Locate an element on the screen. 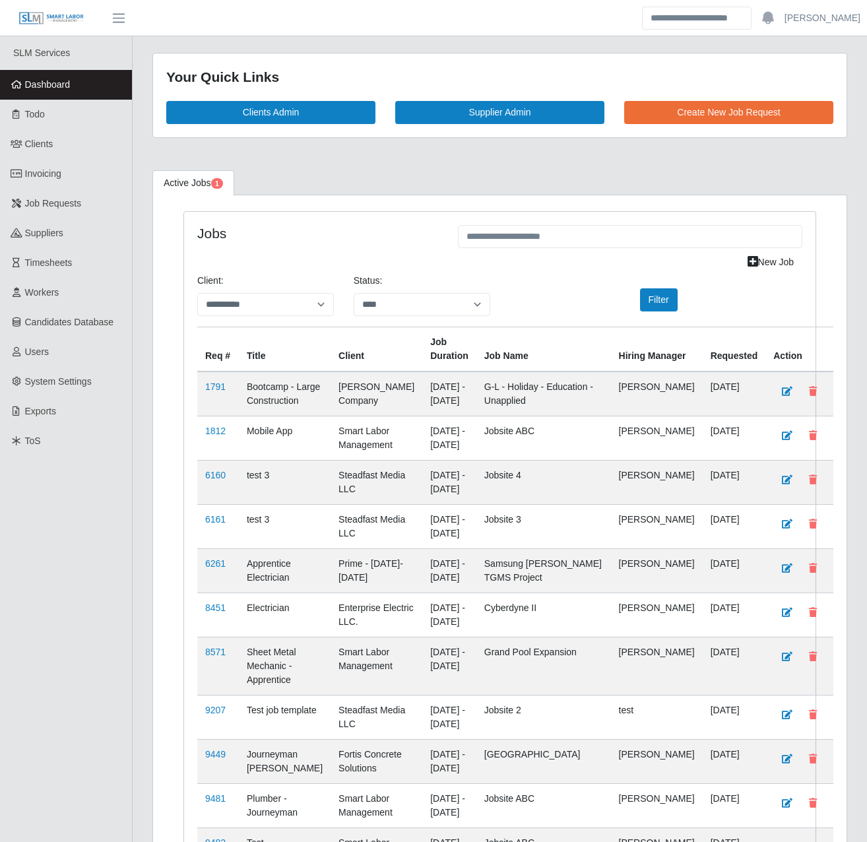 The image size is (867, 842). th: Req # is located at coordinates (218, 349).